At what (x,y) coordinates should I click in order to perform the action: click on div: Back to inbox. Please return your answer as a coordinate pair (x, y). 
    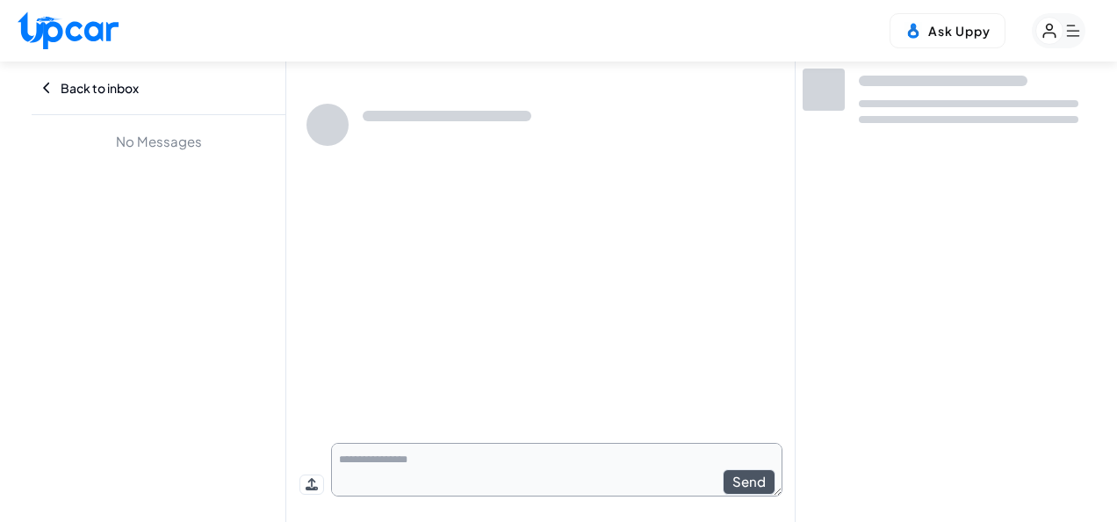
    Looking at the image, I should click on (158, 88).